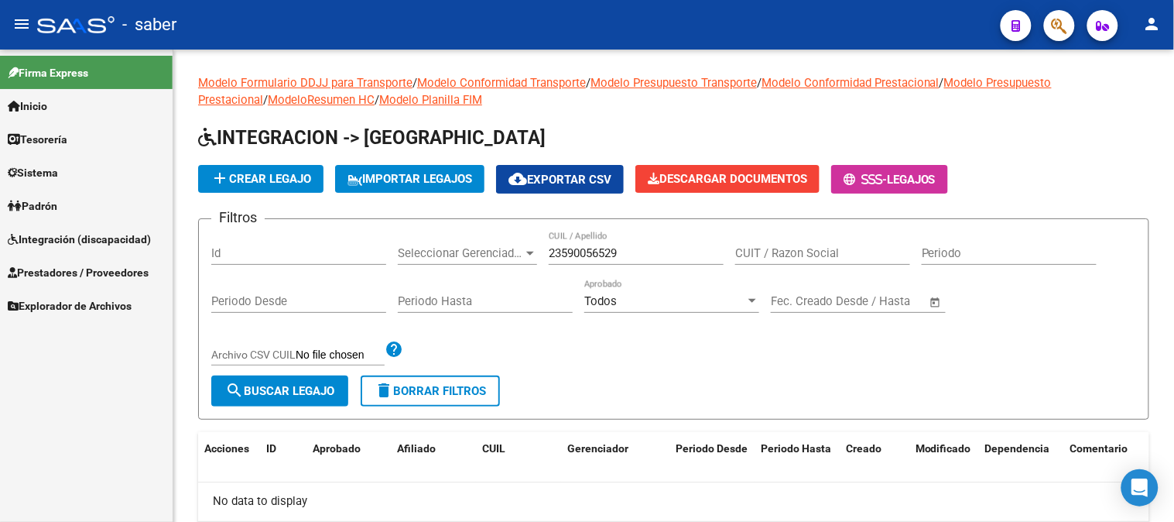  I want to click on datatable-header-cell: Creado, so click(875, 458).